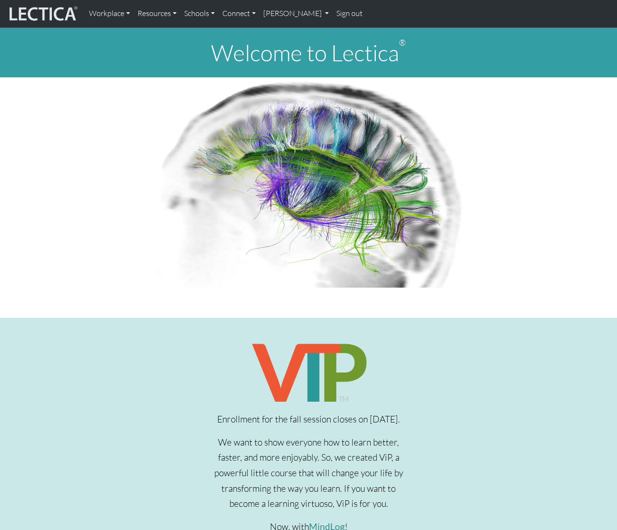 Image resolution: width=617 pixels, height=530 pixels. Describe the element at coordinates (350, 14) in the screenshot. I see `a: Sign out` at that location.